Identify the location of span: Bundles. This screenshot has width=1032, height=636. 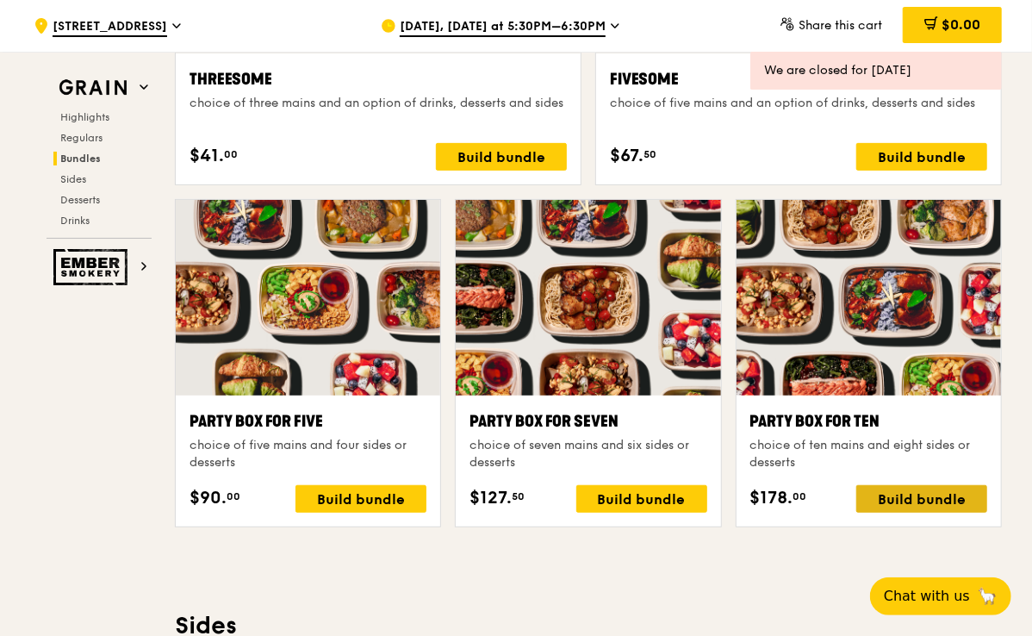
(80, 159).